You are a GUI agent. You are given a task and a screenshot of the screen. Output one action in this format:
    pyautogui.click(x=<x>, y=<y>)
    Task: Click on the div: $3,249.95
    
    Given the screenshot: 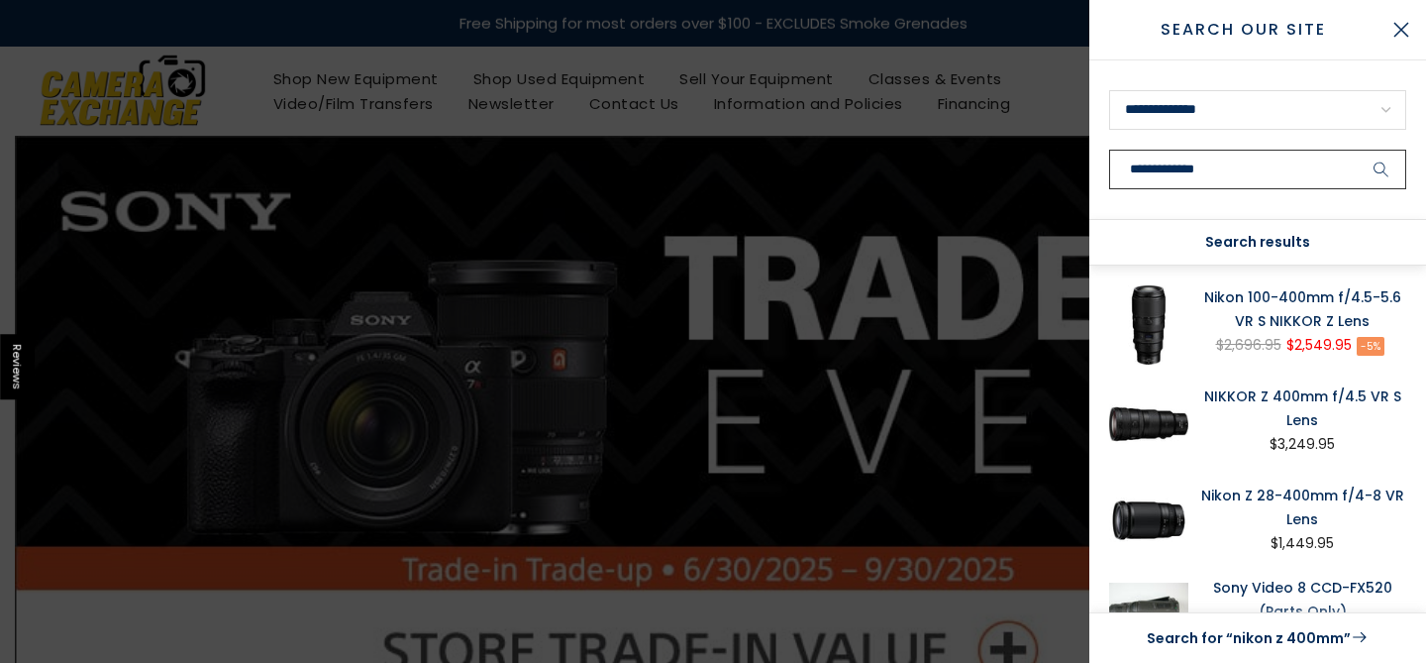 What is the action you would take?
    pyautogui.click(x=1302, y=444)
    